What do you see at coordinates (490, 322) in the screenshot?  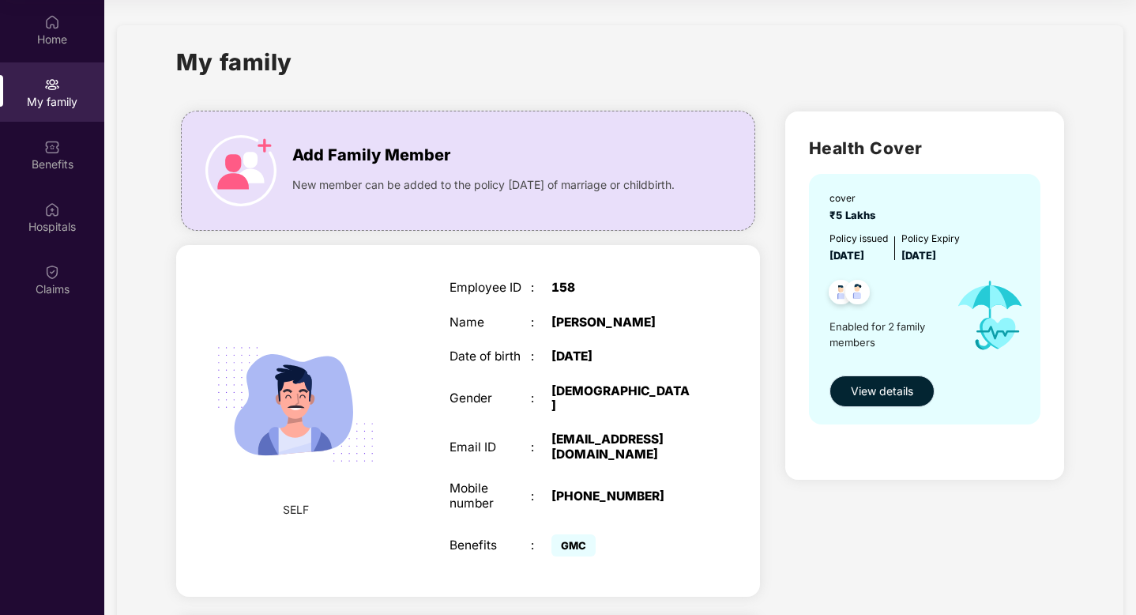 I see `div: Name` at bounding box center [490, 322].